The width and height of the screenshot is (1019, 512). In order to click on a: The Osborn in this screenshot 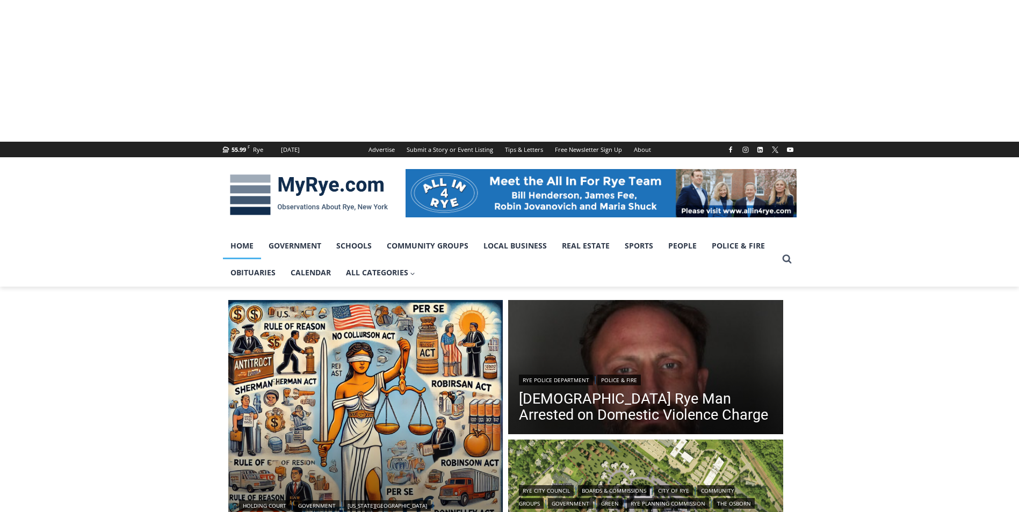, I will do `click(733, 504)`.